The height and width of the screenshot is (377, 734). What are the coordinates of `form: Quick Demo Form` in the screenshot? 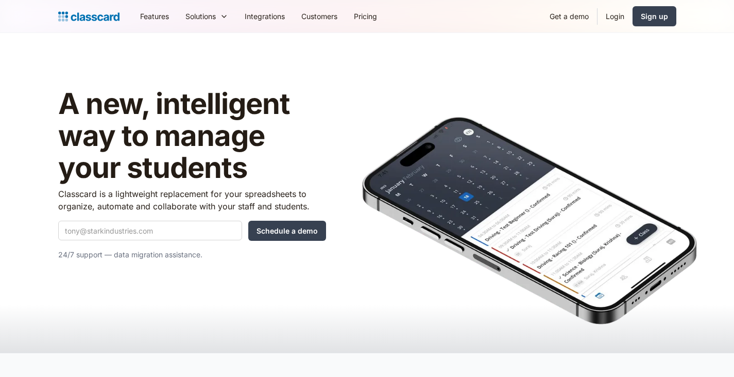 It's located at (192, 230).